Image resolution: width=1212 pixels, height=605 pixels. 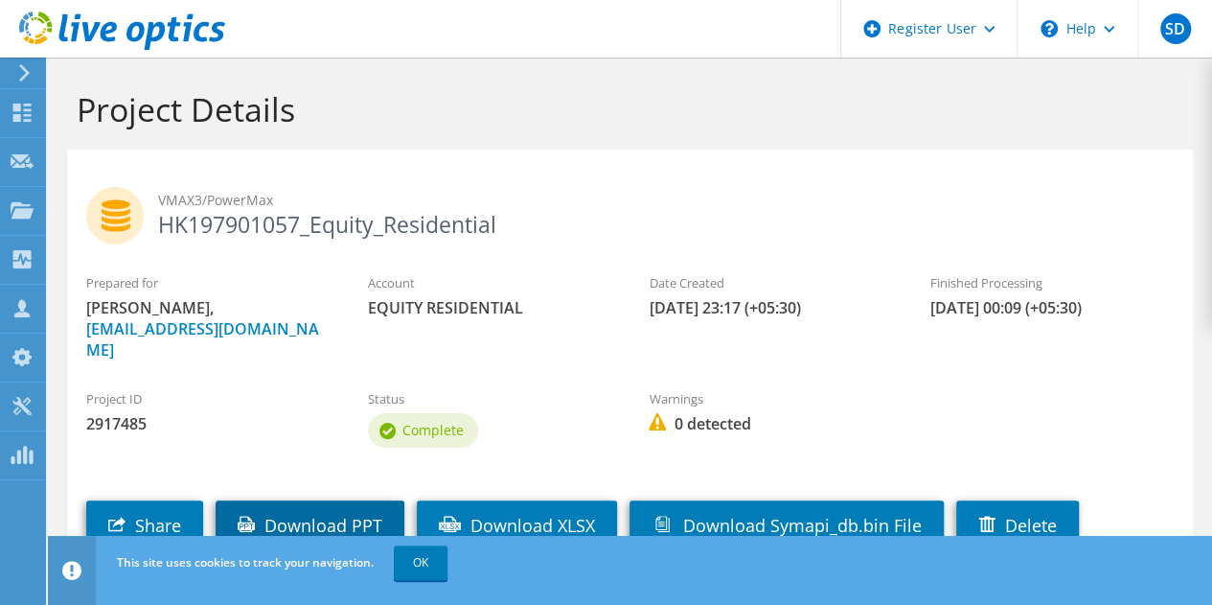 What do you see at coordinates (433, 429) in the screenshot?
I see `span: Complete` at bounding box center [433, 429].